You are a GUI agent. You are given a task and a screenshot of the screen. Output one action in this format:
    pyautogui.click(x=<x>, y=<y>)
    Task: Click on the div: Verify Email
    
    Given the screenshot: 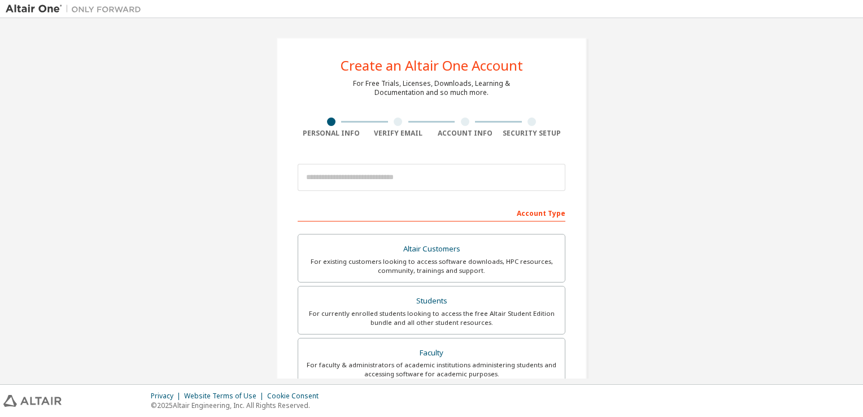 What is the action you would take?
    pyautogui.click(x=398, y=133)
    